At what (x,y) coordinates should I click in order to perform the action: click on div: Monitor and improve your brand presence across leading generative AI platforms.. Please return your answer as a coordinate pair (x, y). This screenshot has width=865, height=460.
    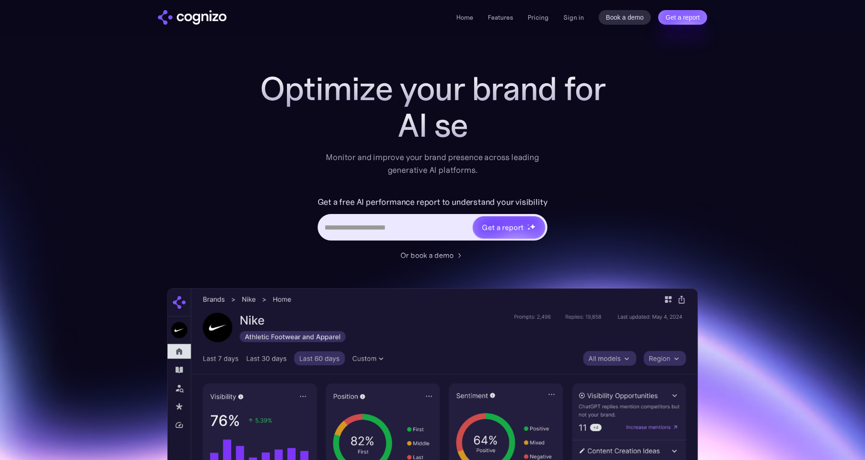
    Looking at the image, I should click on (432, 164).